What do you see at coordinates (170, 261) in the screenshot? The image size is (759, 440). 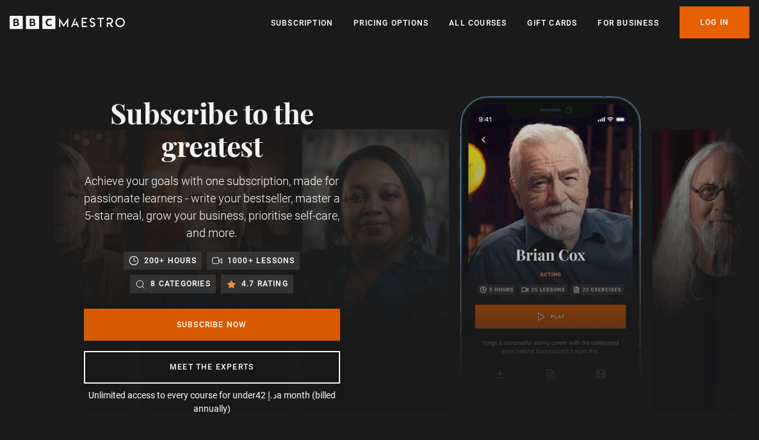 I see `p: 200+ hours` at bounding box center [170, 261].